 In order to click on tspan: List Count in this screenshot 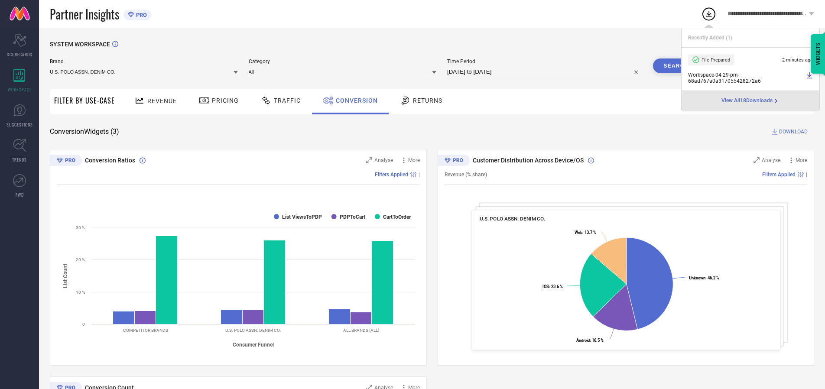, I will do `click(65, 276)`.